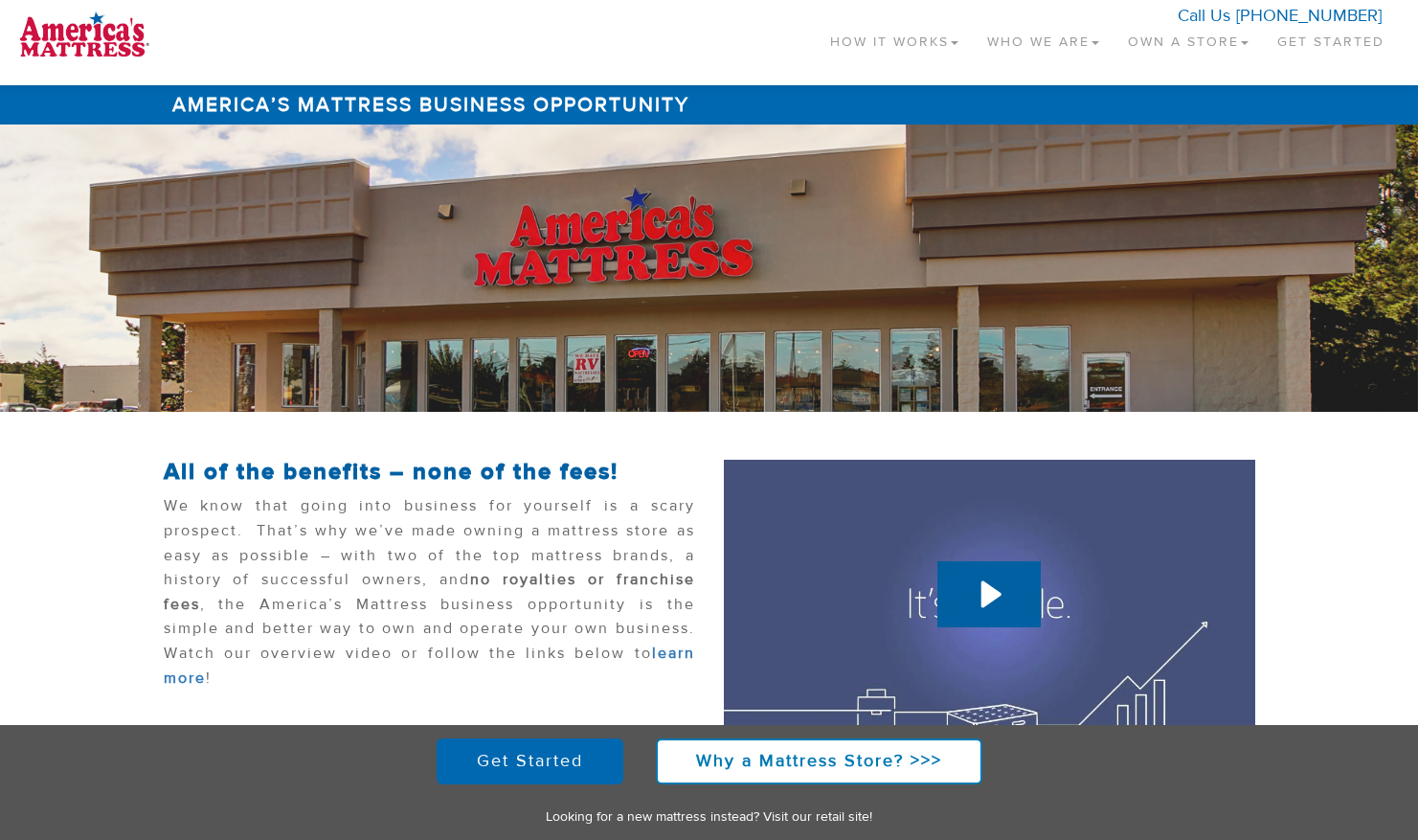 The height and width of the screenshot is (840, 1418). Describe the element at coordinates (819, 760) in the screenshot. I see `strong: Why a Mattress Store? >>>` at that location.